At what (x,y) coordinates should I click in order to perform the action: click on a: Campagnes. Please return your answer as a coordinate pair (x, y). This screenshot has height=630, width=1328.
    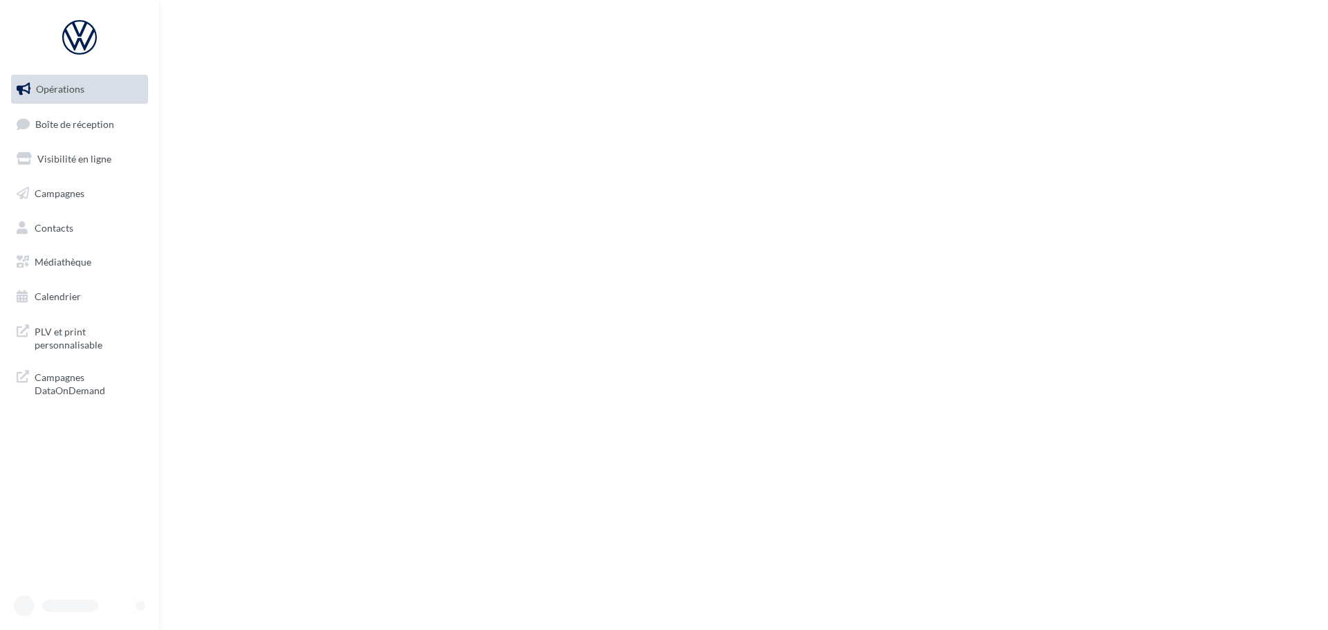
    Looking at the image, I should click on (80, 194).